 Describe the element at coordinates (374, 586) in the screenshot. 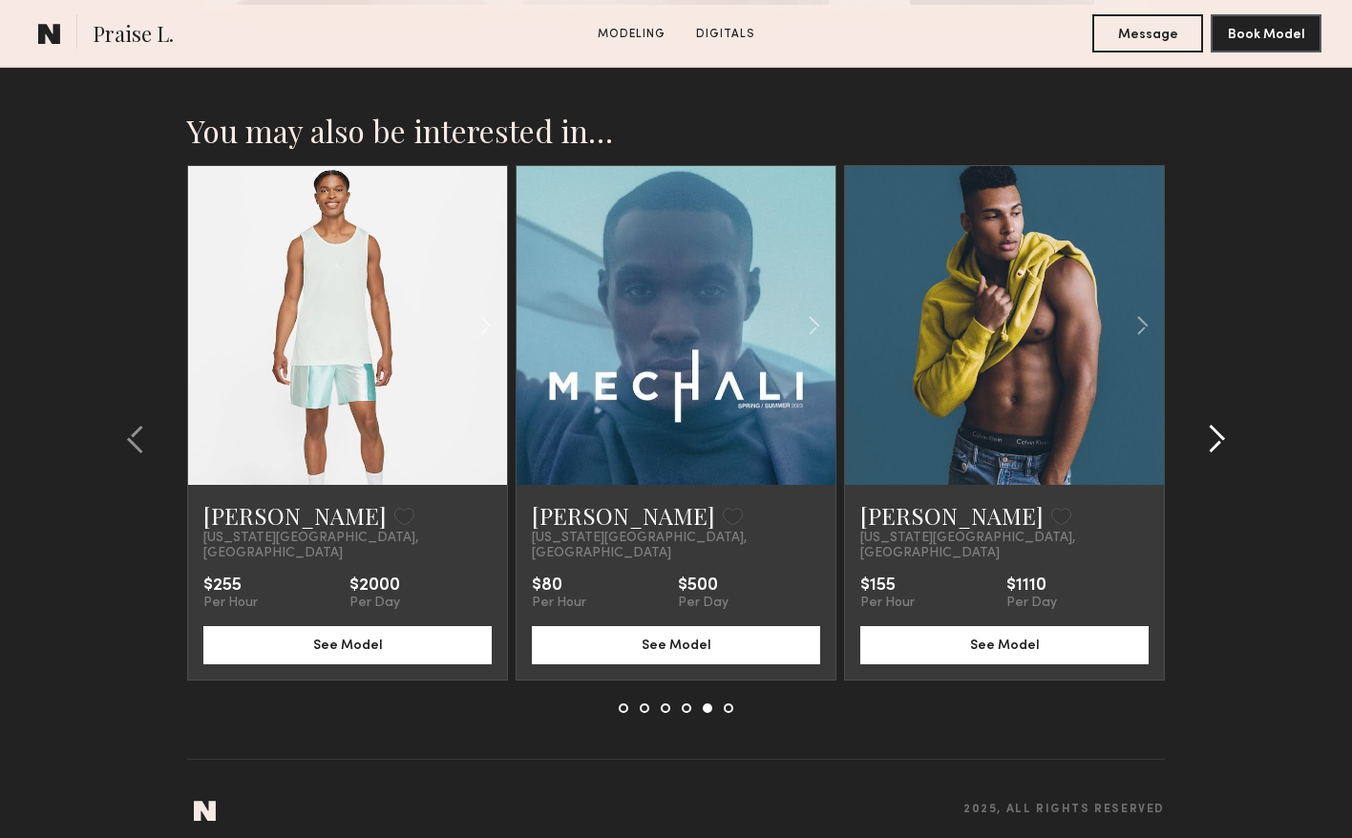

I see `div: $2000` at that location.